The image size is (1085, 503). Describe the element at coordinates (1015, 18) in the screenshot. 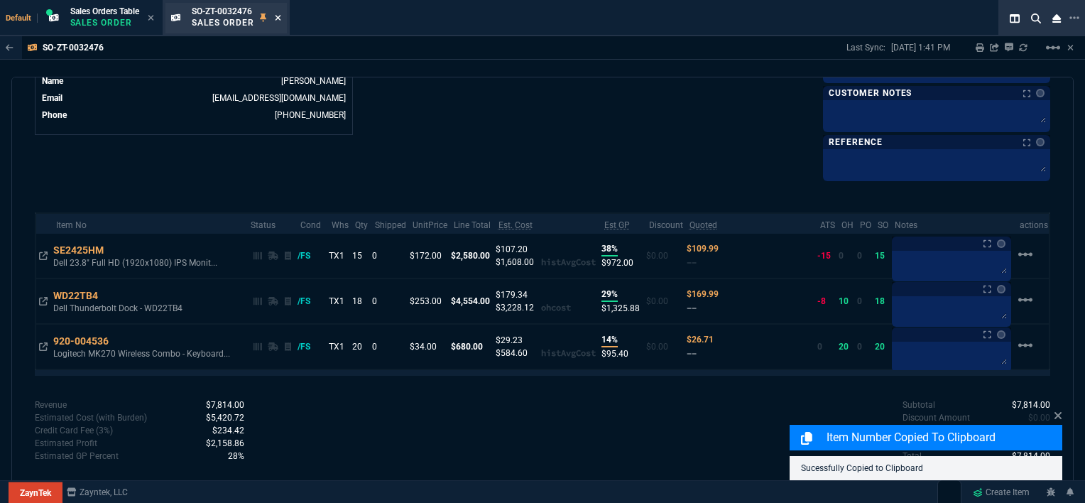

I see `nx-icon: Split Panels` at that location.